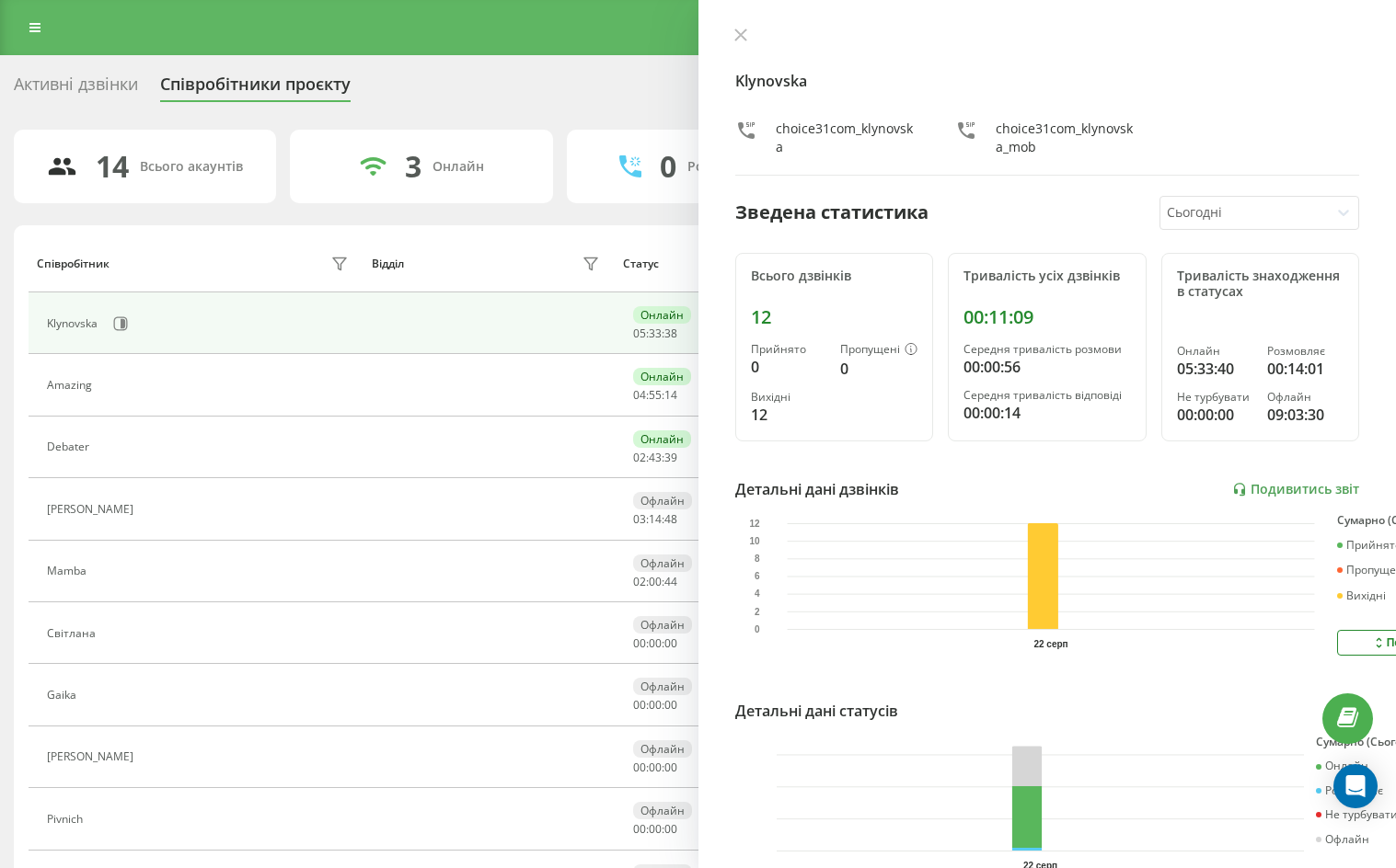 This screenshot has width=1396, height=868. What do you see at coordinates (670, 457) in the screenshot?
I see `span: 39` at bounding box center [670, 457].